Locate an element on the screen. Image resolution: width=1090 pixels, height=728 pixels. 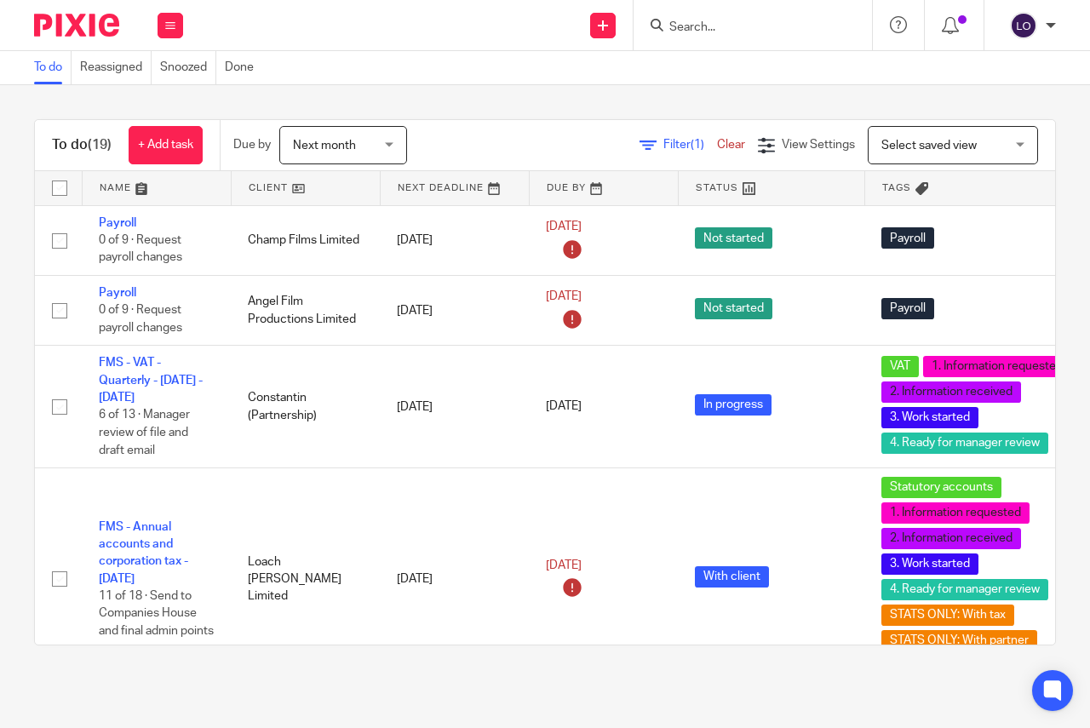
td: Angel Film Productions Limited is located at coordinates (305, 310).